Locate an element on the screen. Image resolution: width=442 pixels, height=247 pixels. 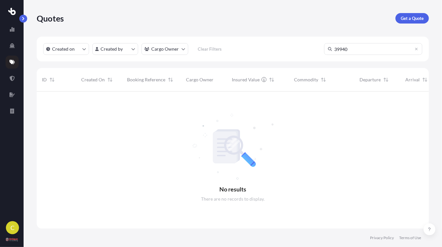
a: Terms of Use is located at coordinates (410, 238).